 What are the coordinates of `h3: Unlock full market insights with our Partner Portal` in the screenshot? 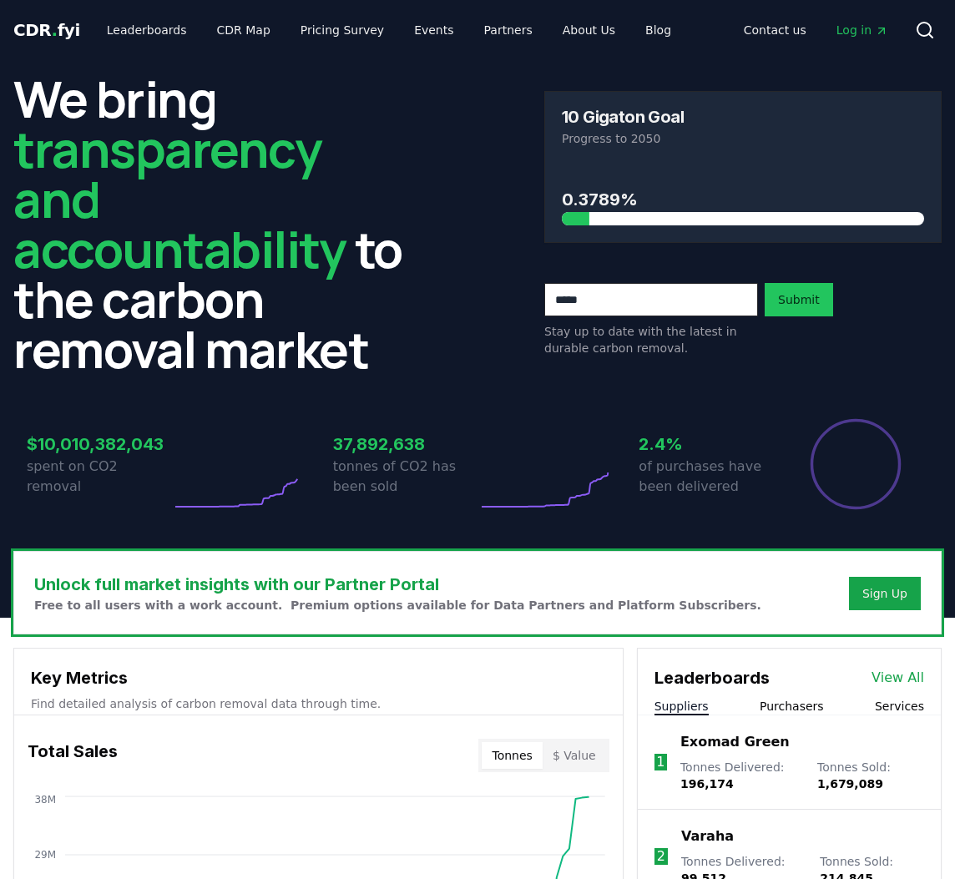 It's located at (397, 584).